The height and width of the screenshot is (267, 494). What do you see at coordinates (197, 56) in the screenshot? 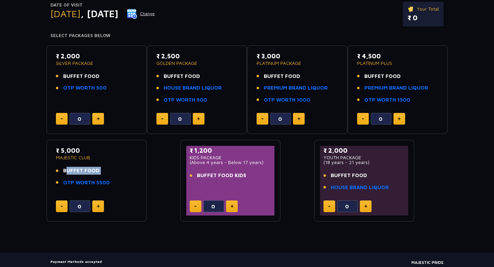
I see `p: ₹ 2,500` at bounding box center [197, 56].